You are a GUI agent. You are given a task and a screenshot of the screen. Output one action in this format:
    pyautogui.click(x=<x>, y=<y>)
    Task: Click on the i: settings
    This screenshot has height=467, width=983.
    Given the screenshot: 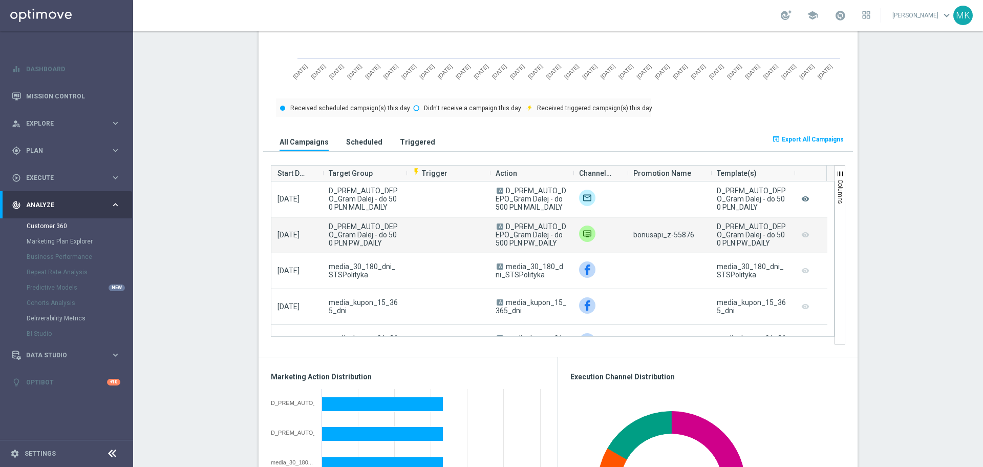 What is the action you would take?
    pyautogui.click(x=15, y=453)
    